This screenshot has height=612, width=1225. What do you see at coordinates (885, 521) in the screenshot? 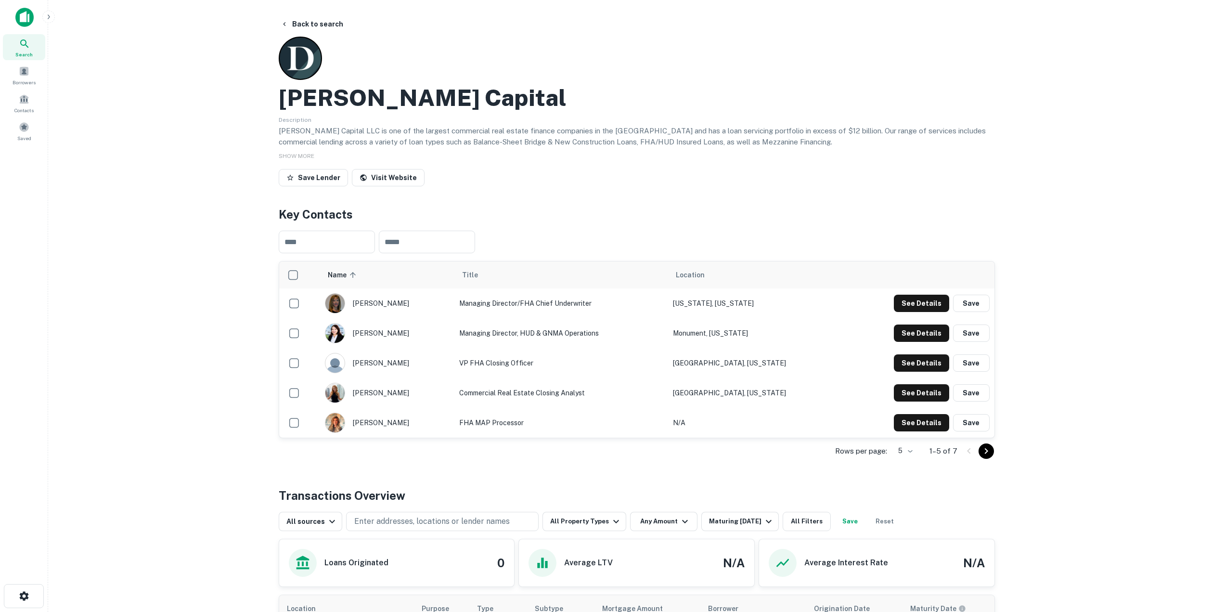
I see `button: Reset` at bounding box center [885, 521].